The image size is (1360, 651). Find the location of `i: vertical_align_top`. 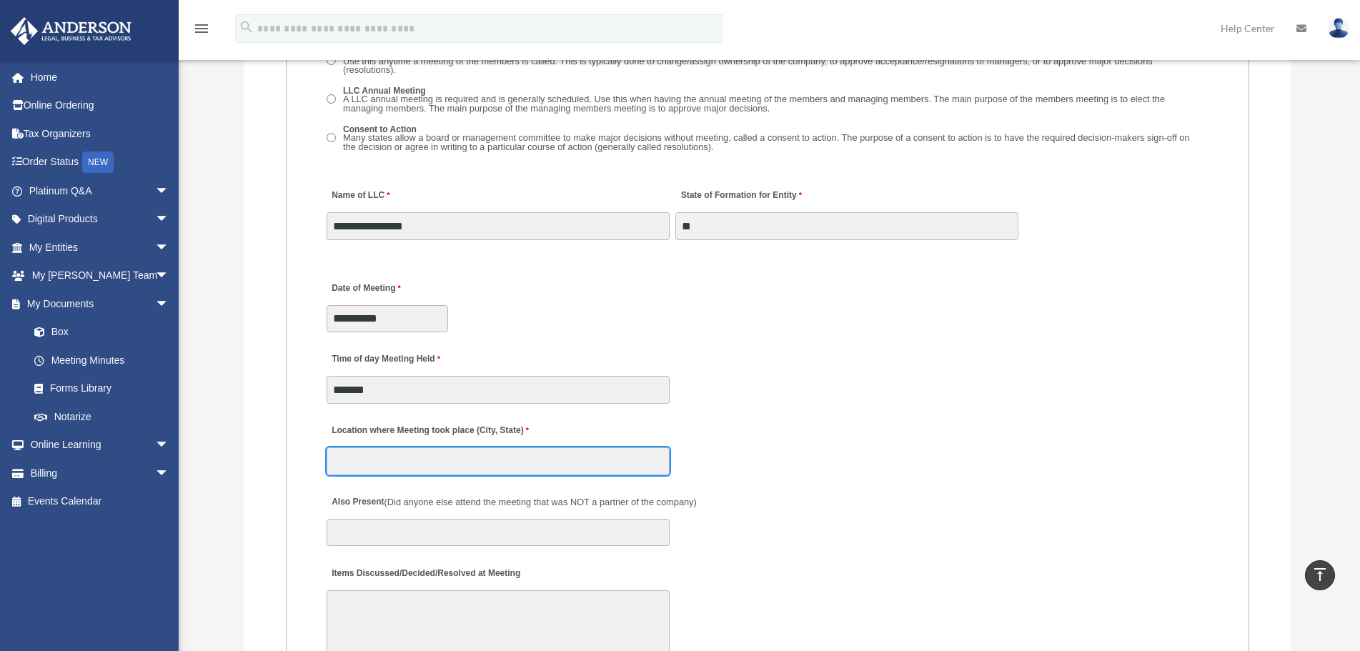

i: vertical_align_top is located at coordinates (1320, 575).